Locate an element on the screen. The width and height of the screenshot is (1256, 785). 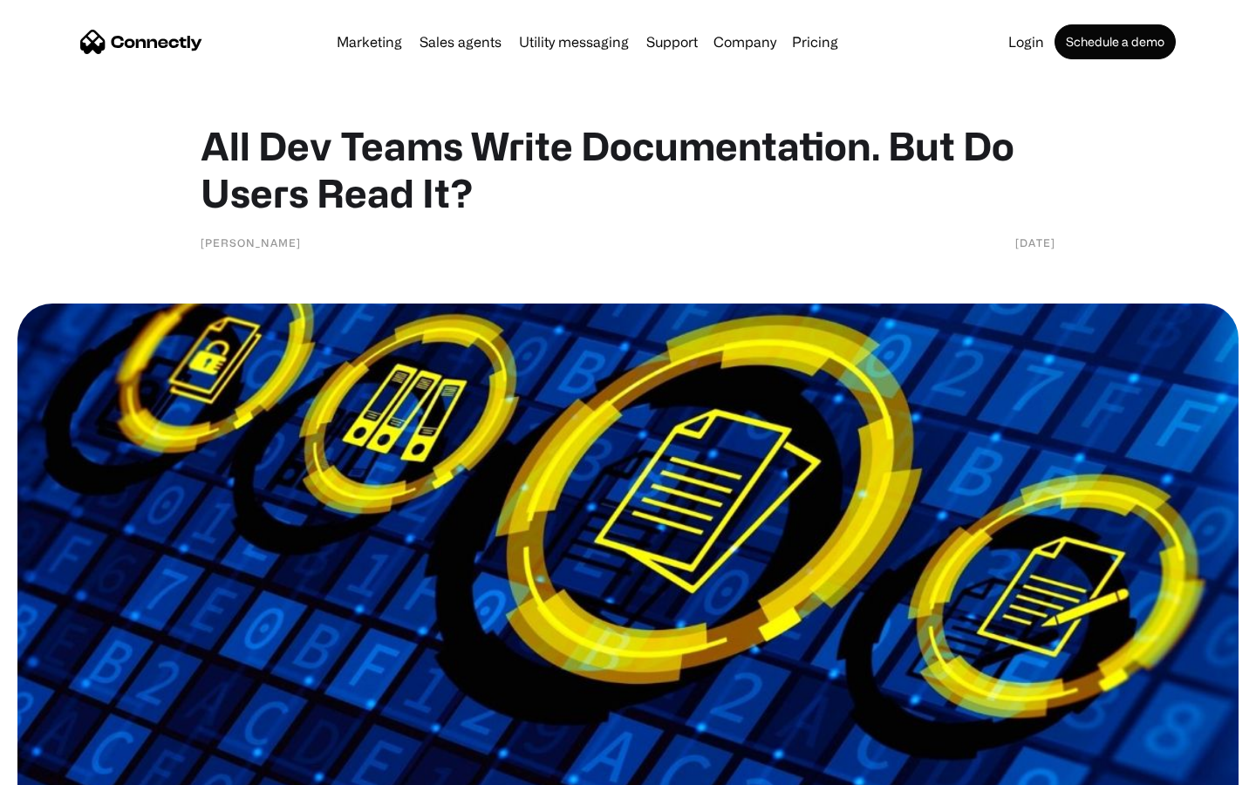
a: Utility messaging is located at coordinates (574, 42).